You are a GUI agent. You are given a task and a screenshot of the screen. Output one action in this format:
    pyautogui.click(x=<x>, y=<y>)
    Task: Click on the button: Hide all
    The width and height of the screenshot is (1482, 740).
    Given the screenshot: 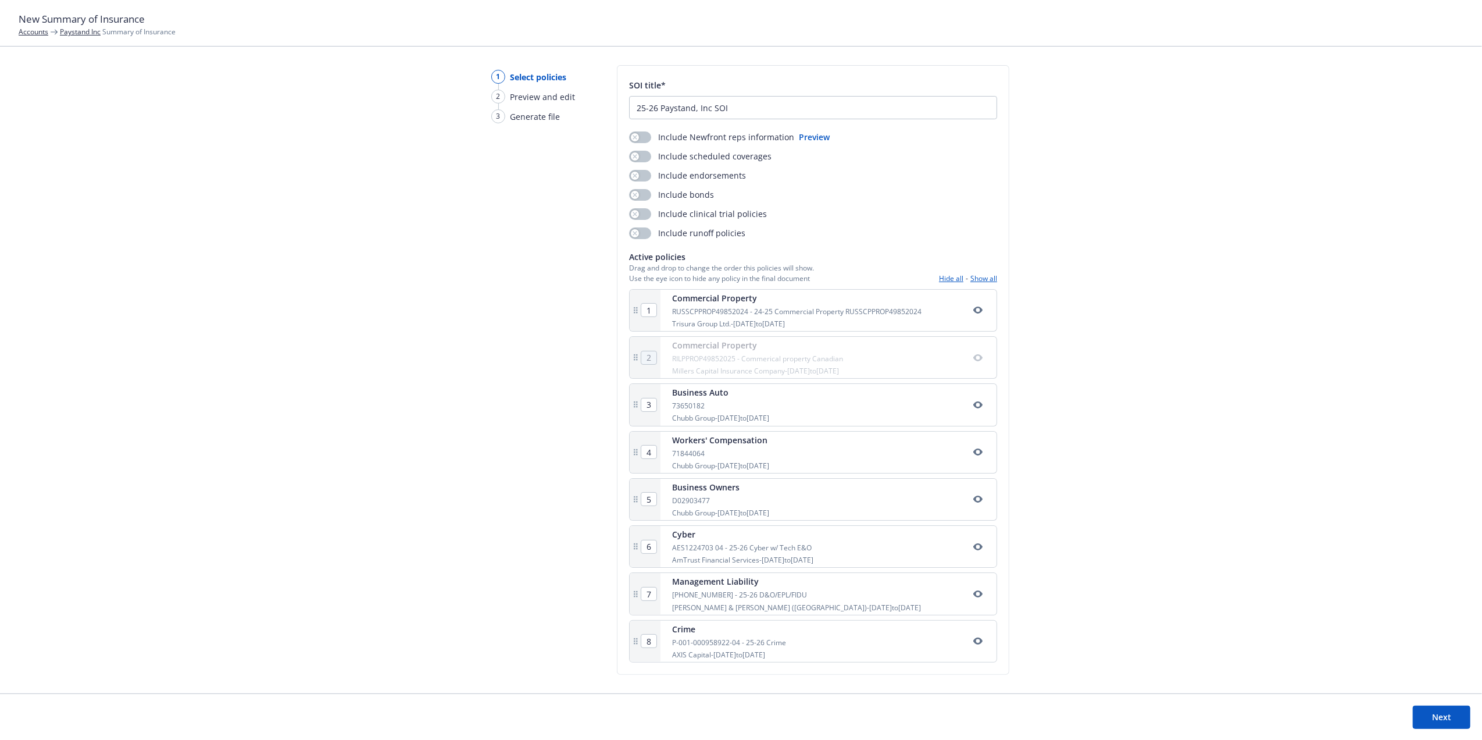 What is the action you would take?
    pyautogui.click(x=951, y=278)
    